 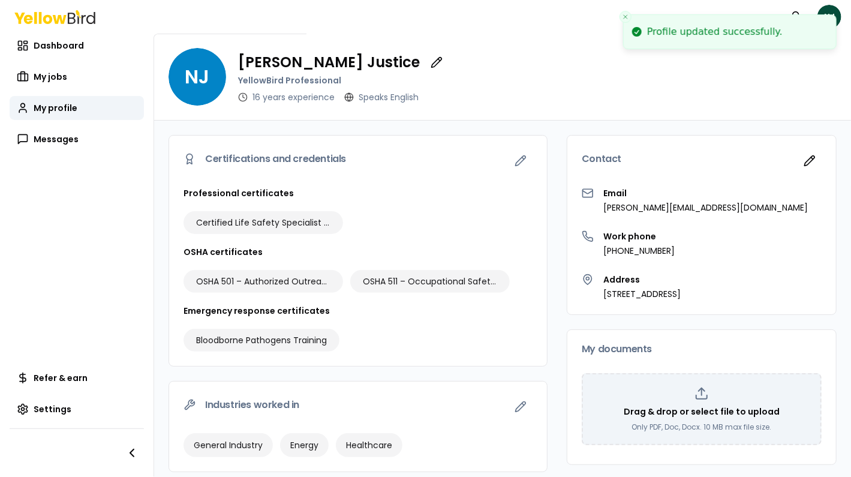 I want to click on a: Settings, so click(x=77, y=409).